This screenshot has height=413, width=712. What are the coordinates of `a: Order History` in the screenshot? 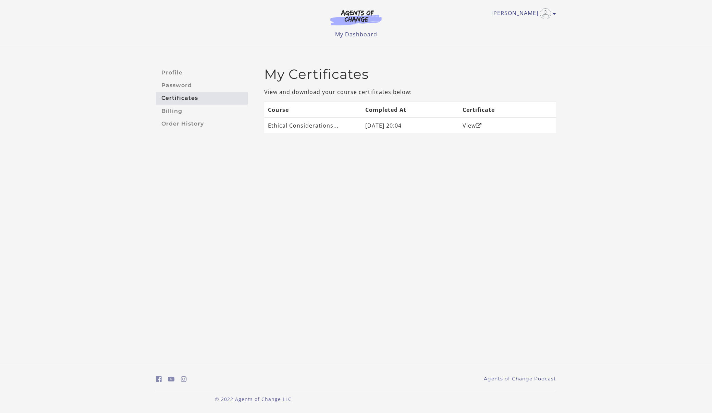 It's located at (202, 123).